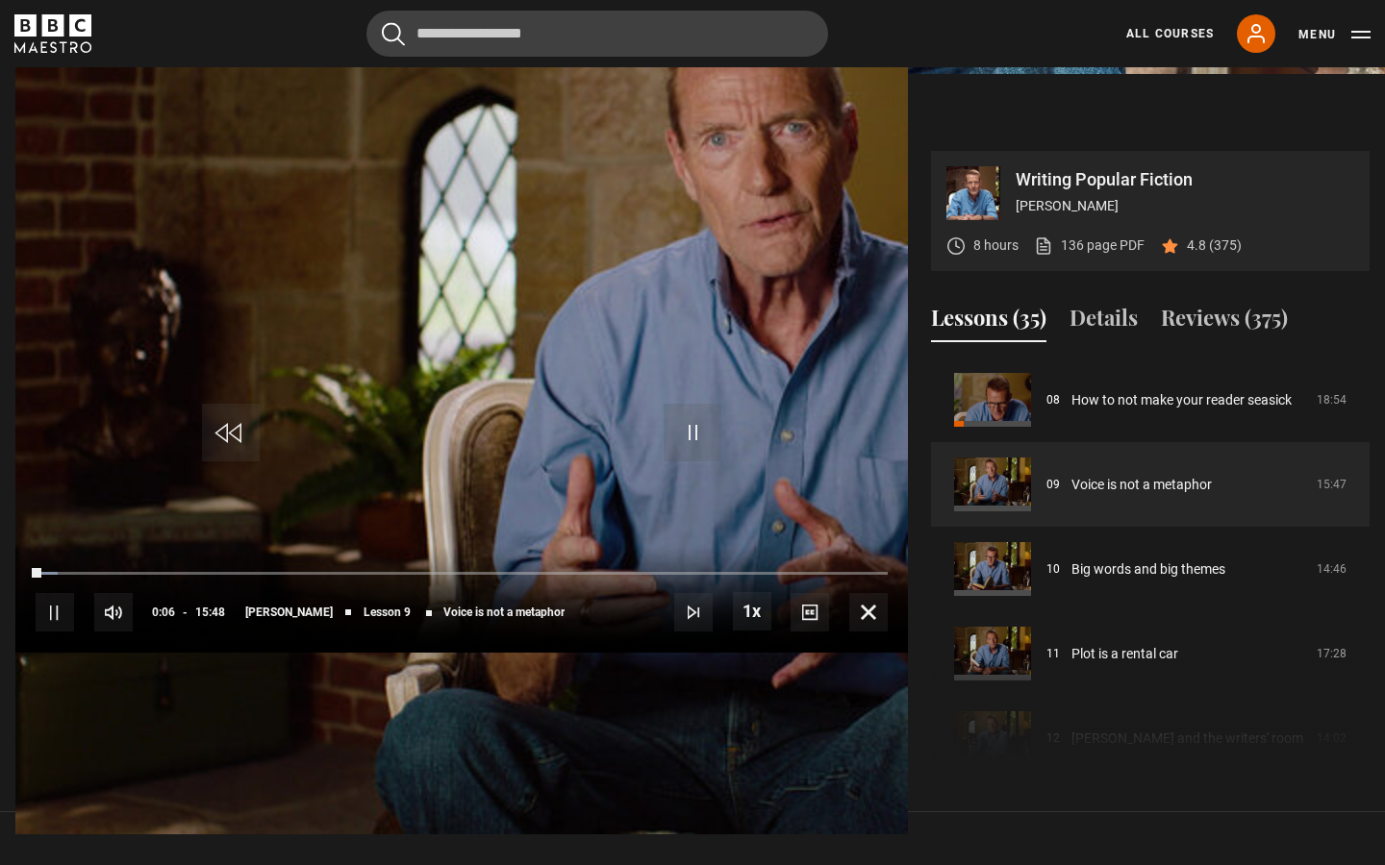  What do you see at coordinates (752, 612) in the screenshot?
I see `button: Playback Rate` at bounding box center [752, 612].